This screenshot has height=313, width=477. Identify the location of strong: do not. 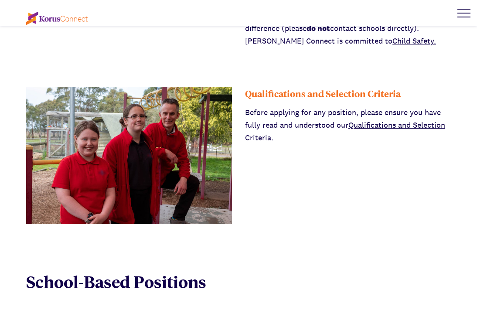
(318, 28).